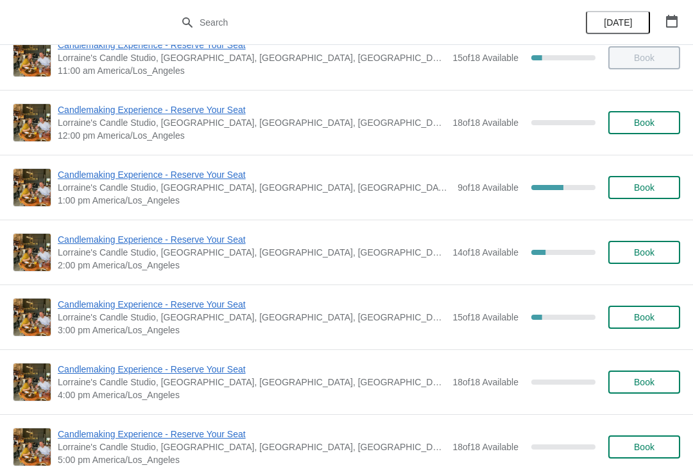  I want to click on span: 1:00 pm America/Los_Angeles, so click(254, 200).